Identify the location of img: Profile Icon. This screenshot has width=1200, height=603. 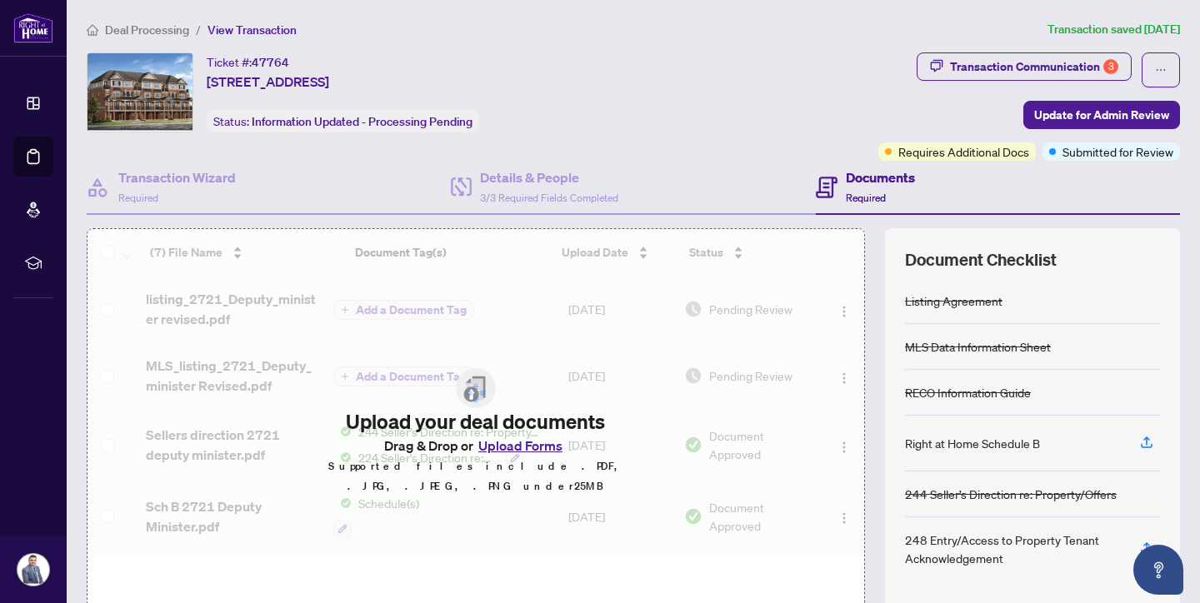
(33, 570).